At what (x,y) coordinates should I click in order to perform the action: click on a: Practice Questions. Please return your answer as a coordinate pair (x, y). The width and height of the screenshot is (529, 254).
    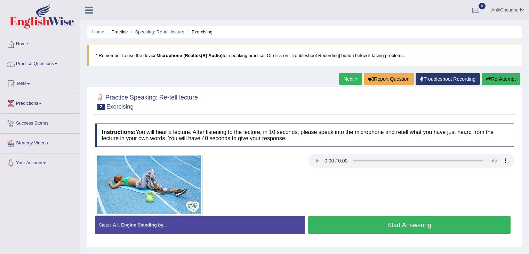
    Looking at the image, I should click on (40, 63).